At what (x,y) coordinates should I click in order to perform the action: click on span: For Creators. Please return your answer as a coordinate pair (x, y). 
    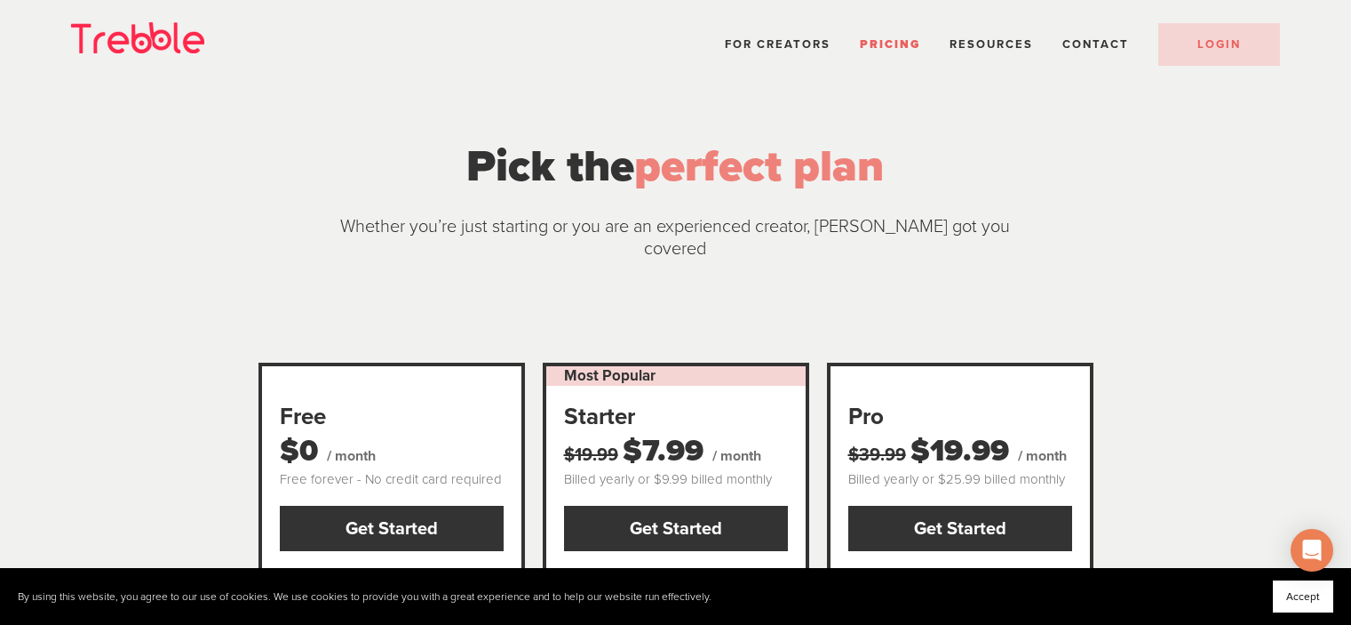
    Looking at the image, I should click on (777, 44).